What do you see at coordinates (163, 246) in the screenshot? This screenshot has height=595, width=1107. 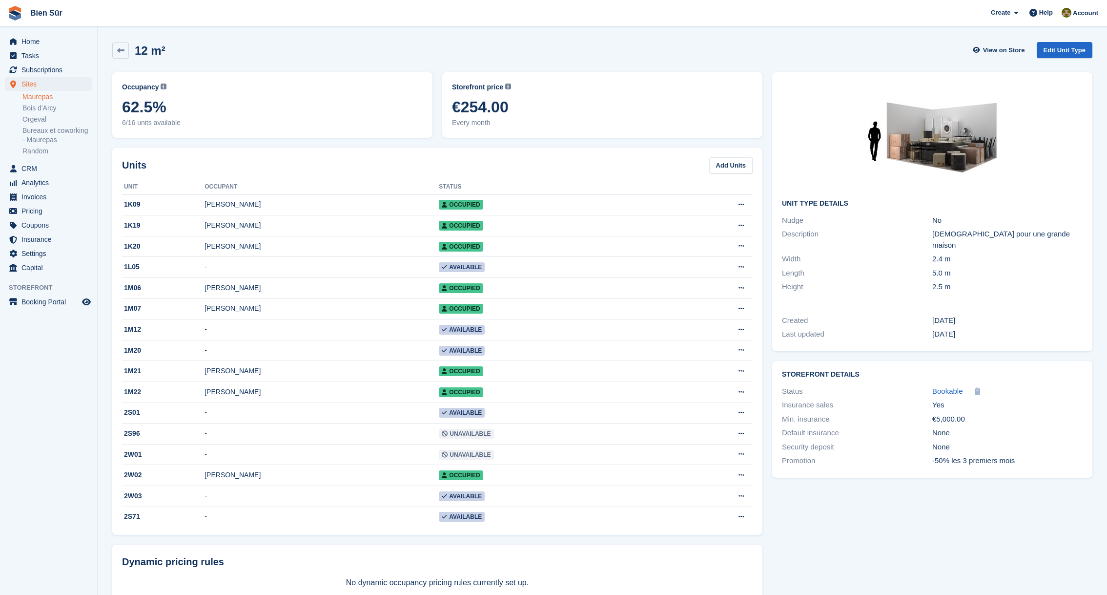 I see `div: 1K20` at bounding box center [163, 246].